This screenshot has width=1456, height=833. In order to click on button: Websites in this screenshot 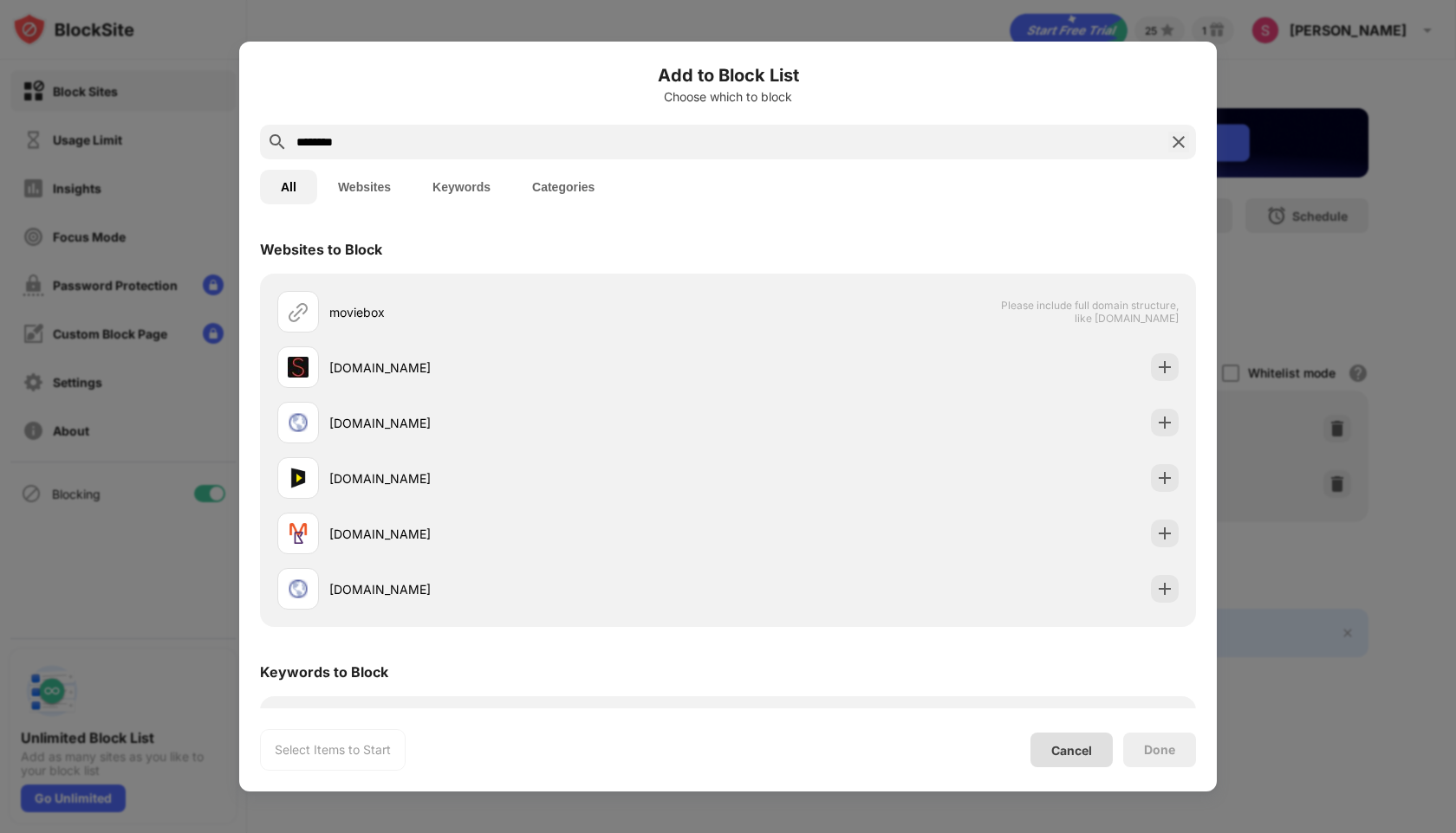, I will do `click(364, 187)`.